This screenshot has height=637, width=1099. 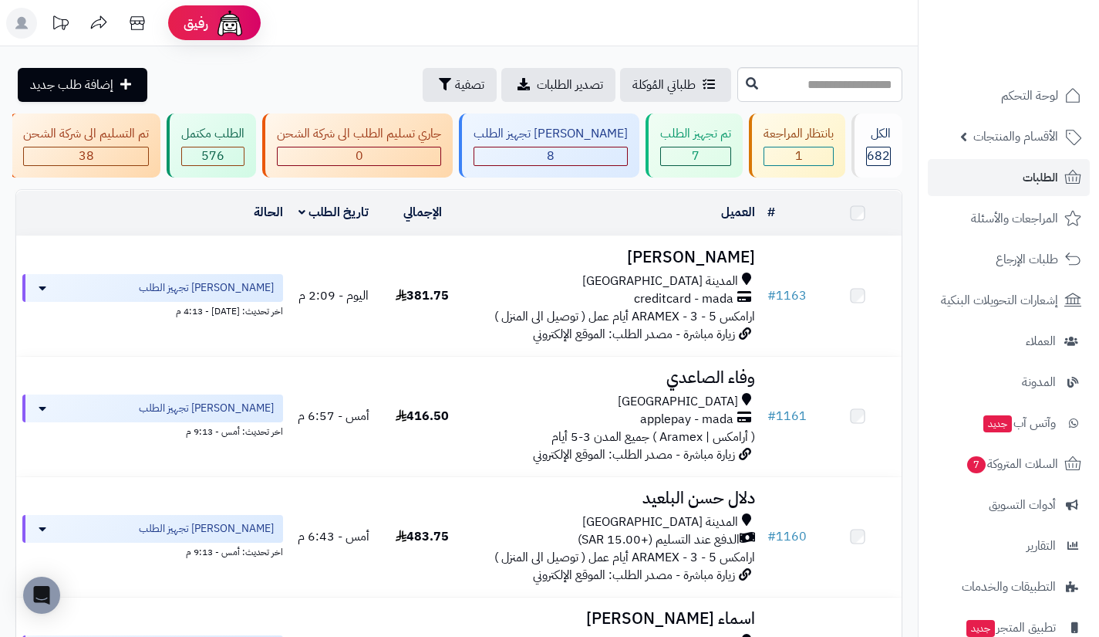 I want to click on span: السلات المتروكة, so click(x=1012, y=464).